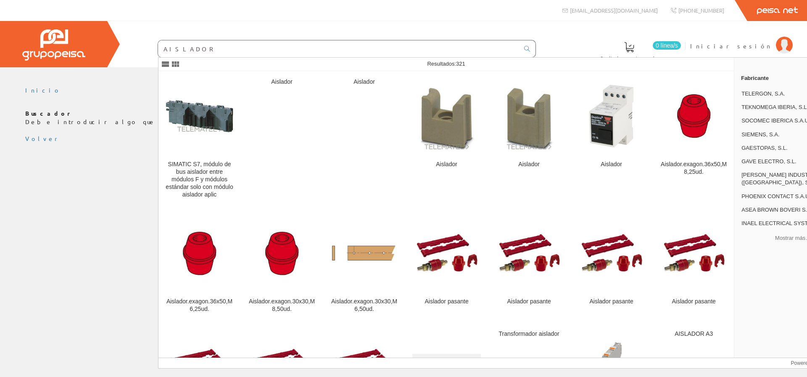 The height and width of the screenshot is (377, 807). What do you see at coordinates (694, 140) in the screenshot?
I see `a: Aislador.exagon.36x50,M8,25ud. Aislador.exagon.36x50,M8,25ud.` at bounding box center [694, 140].